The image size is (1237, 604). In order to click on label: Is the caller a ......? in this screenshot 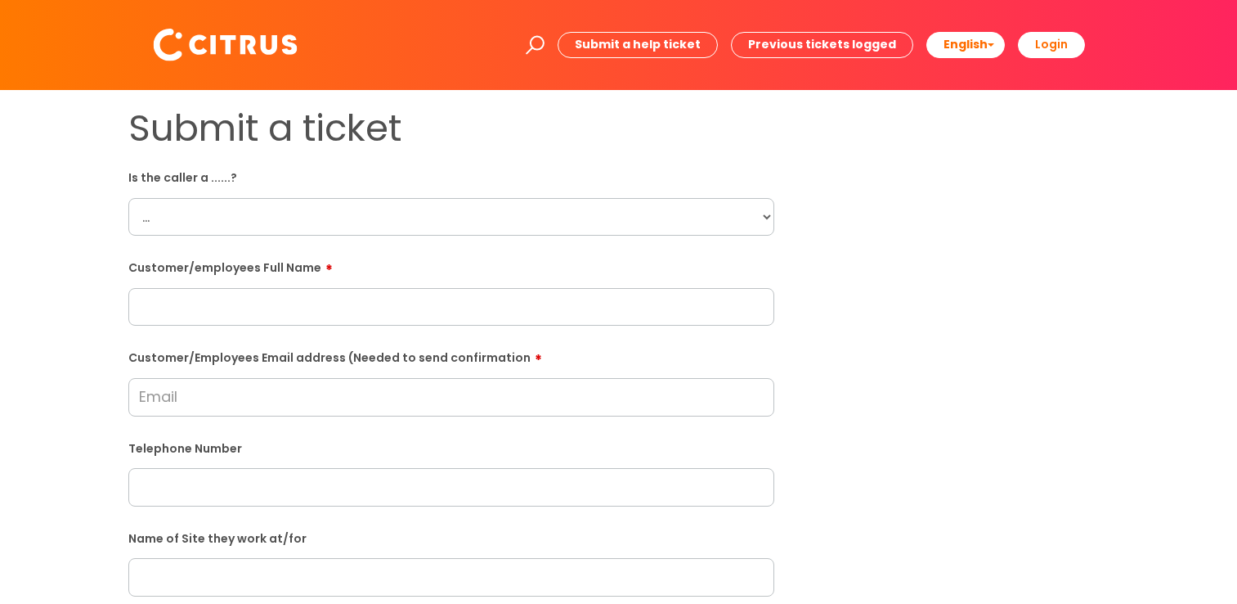, I will do `click(451, 176)`.